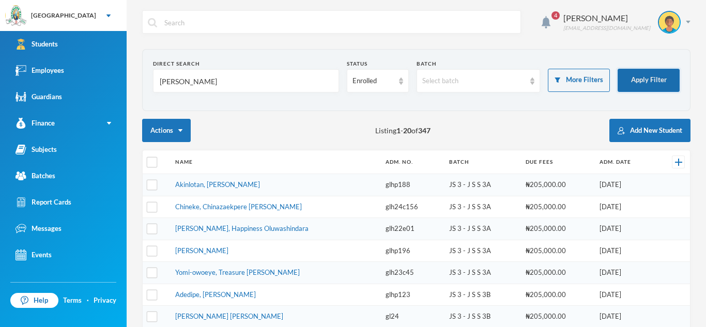 Image resolution: width=706 pixels, height=327 pixels. I want to click on span: 4, so click(555, 15).